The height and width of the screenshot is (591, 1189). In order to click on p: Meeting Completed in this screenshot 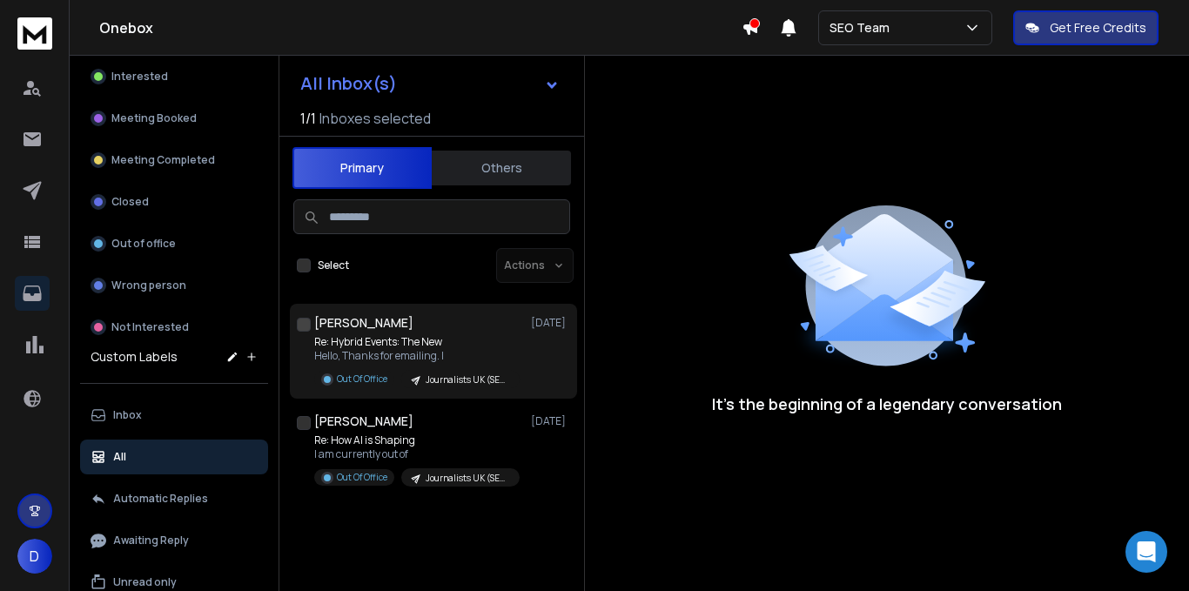, I will do `click(163, 160)`.